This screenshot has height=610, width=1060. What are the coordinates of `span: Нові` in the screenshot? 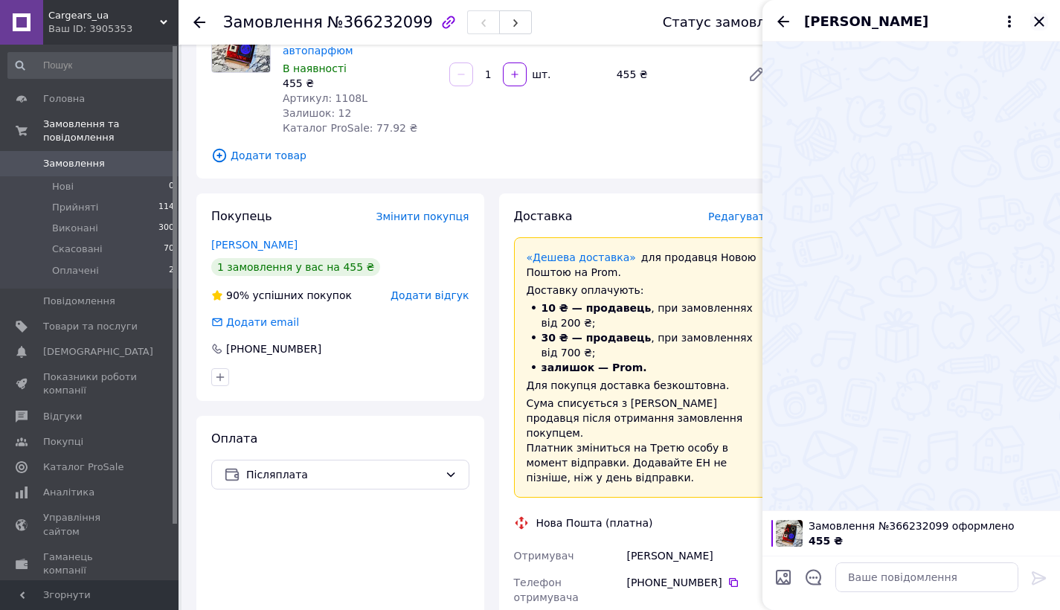 It's located at (62, 187).